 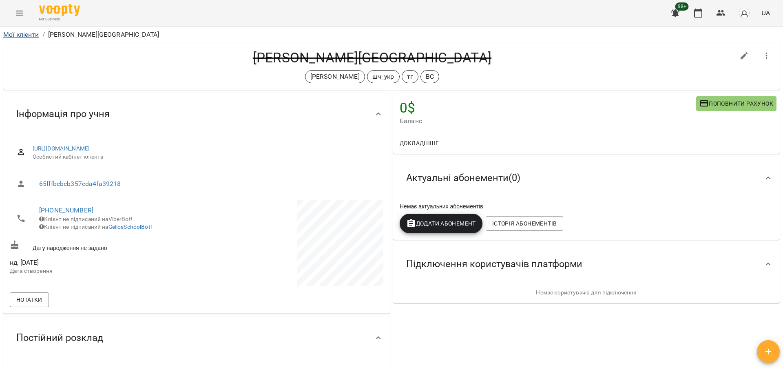 What do you see at coordinates (587, 264) in the screenshot?
I see `div: Підключення користувачів платформи` at bounding box center [587, 264].